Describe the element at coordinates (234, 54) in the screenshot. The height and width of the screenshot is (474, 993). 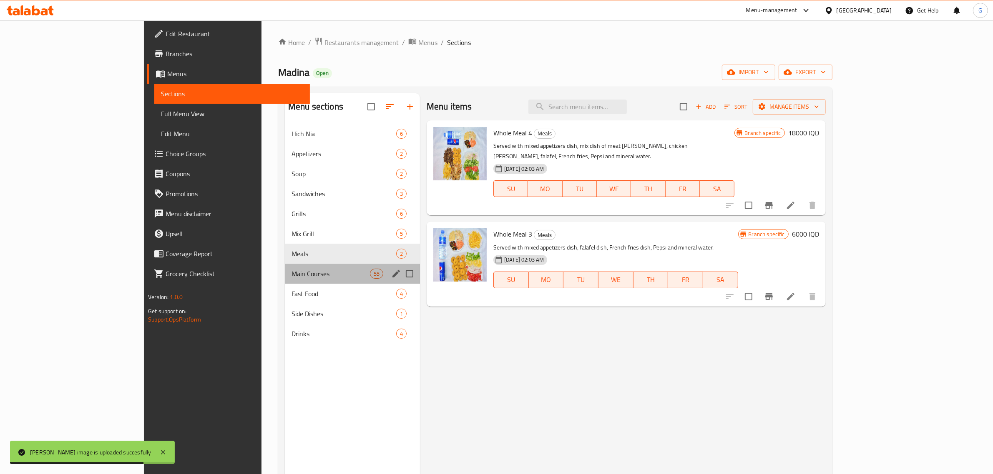
I see `span: Branches` at that location.